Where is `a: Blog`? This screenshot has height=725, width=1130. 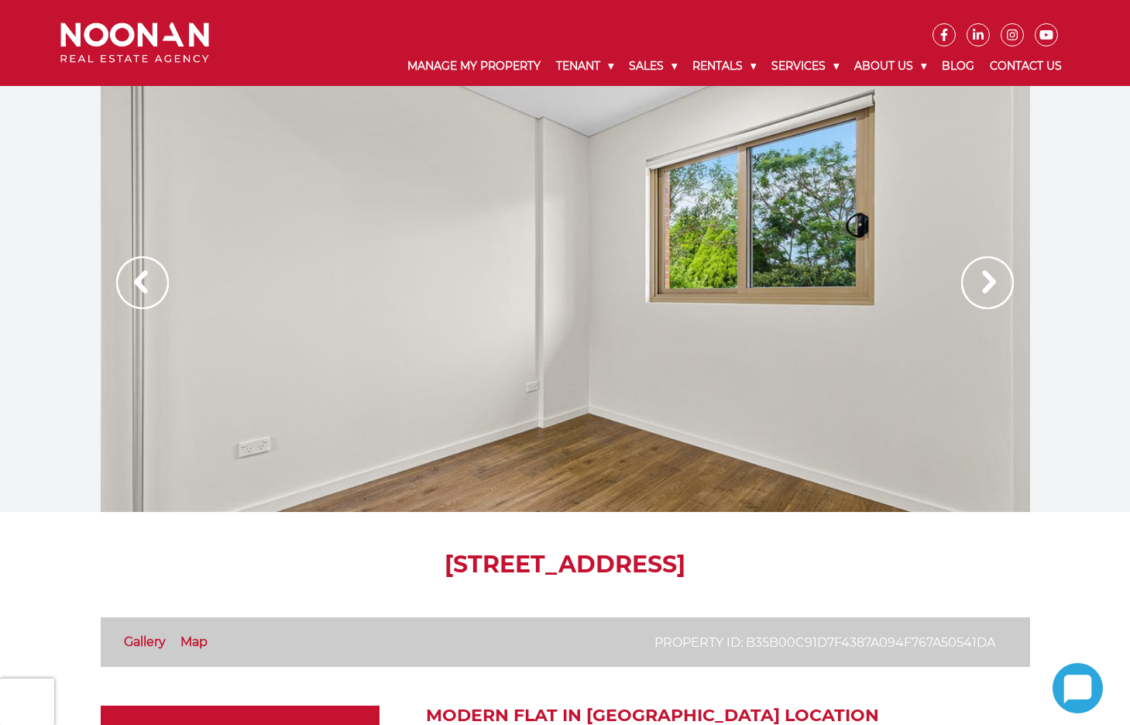
a: Blog is located at coordinates (958, 66).